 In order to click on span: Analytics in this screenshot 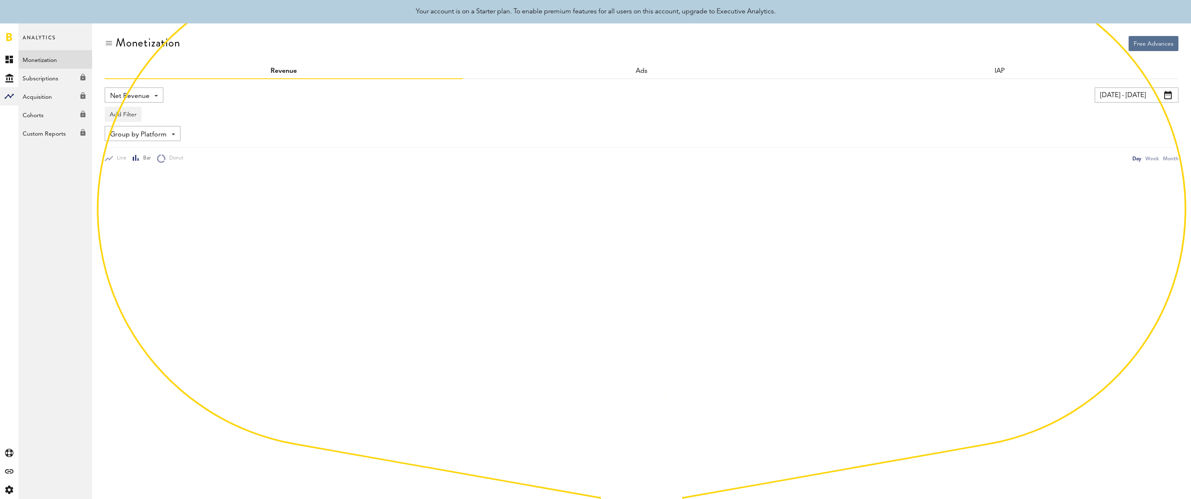, I will do `click(39, 41)`.